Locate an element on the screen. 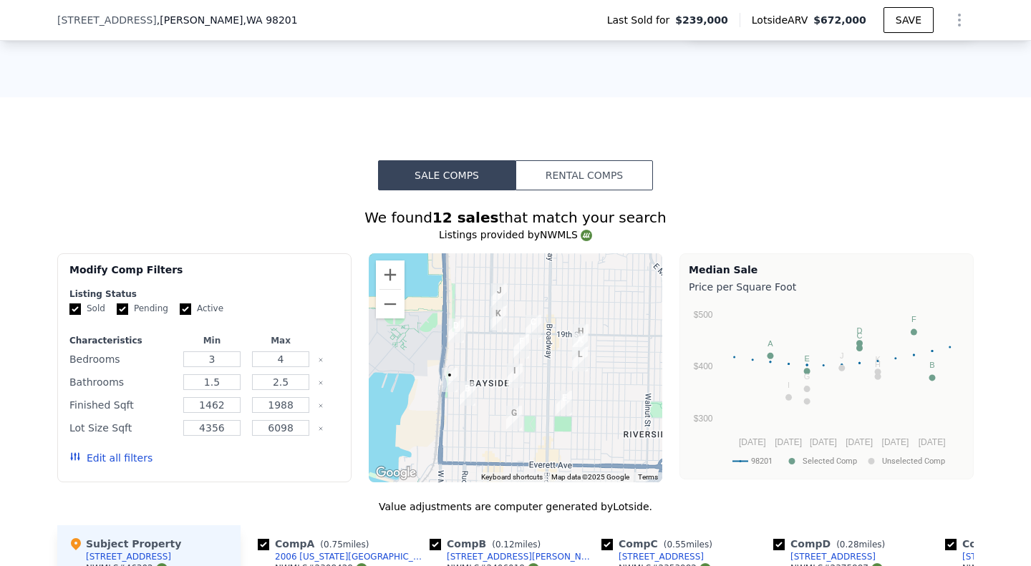  text: C is located at coordinates (860, 336).